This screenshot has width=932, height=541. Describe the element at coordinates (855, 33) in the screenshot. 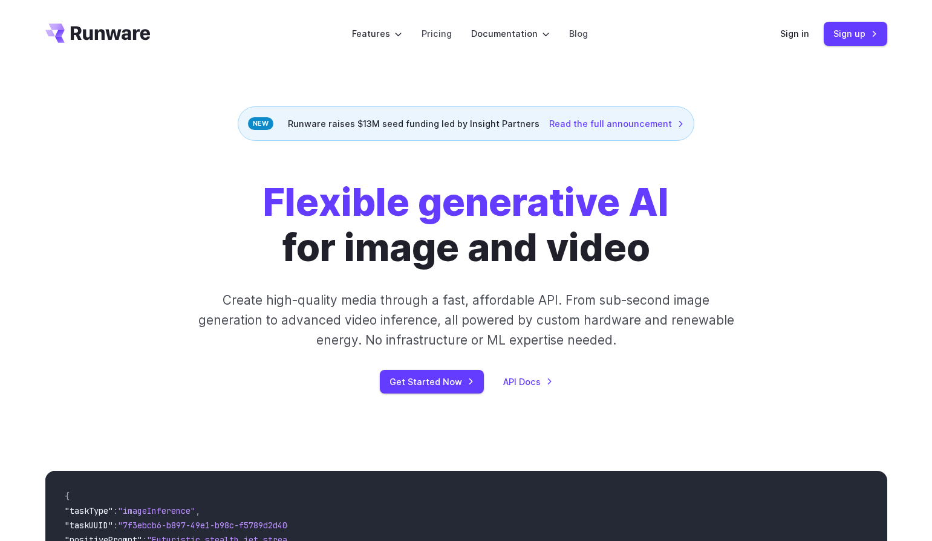

I see `a: Sign up` at that location.